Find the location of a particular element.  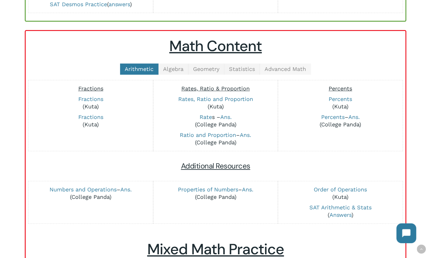

span: Fractions is located at coordinates (91, 88).